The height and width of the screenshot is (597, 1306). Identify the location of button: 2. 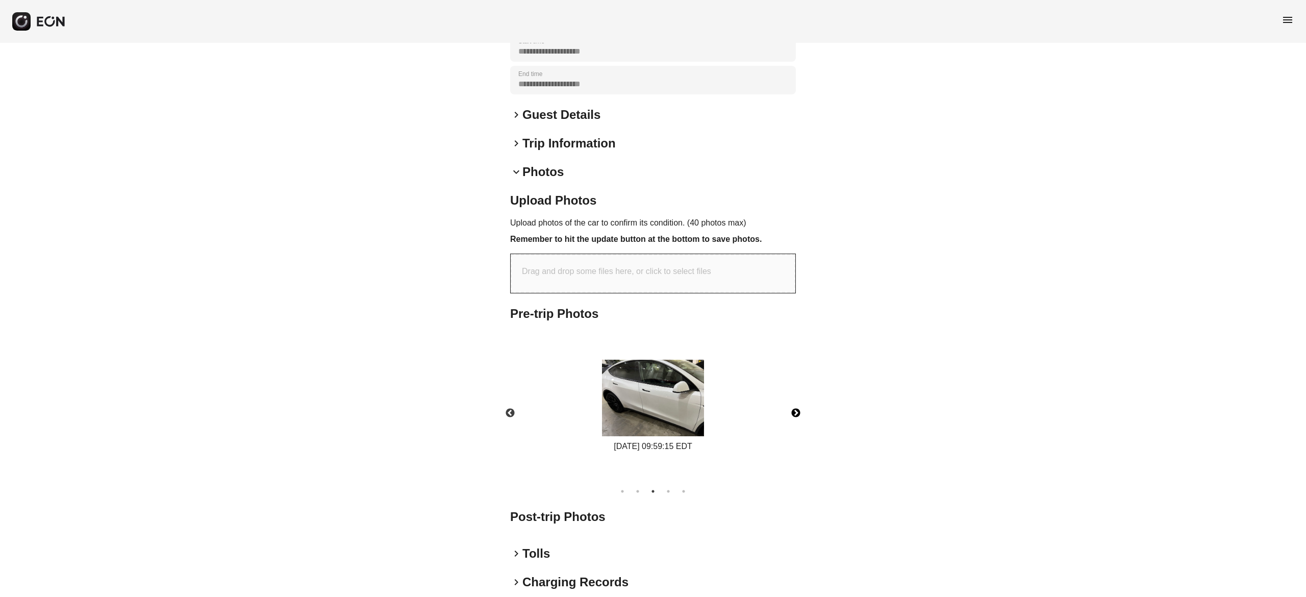
(638, 491).